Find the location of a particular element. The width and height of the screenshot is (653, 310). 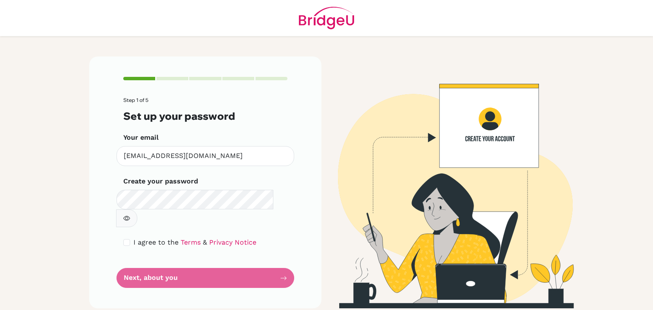

span: I agree to the is located at coordinates (156, 242).